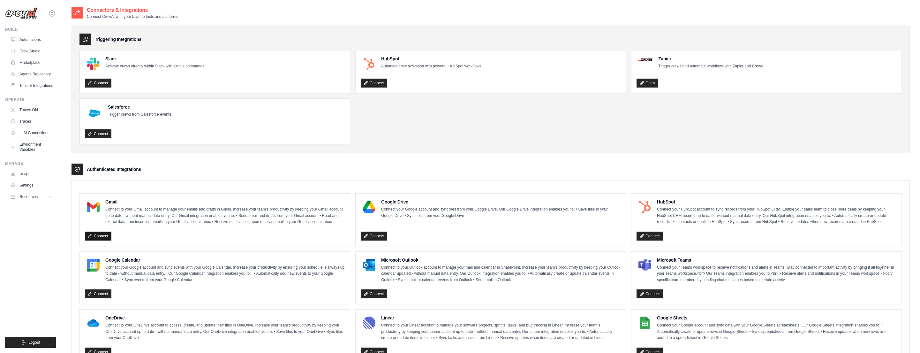  Describe the element at coordinates (501, 331) in the screenshot. I see `p: Connect to your Linear account to manage your software projects, sprints, tasks, and bug tracking...` at that location.